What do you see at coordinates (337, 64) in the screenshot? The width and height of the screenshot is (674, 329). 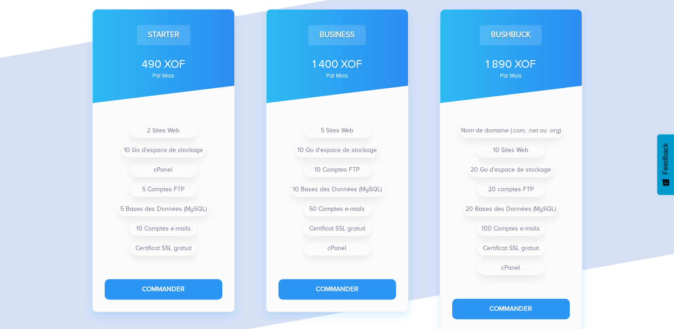 I see `div: 1 400 XOF` at bounding box center [337, 64].